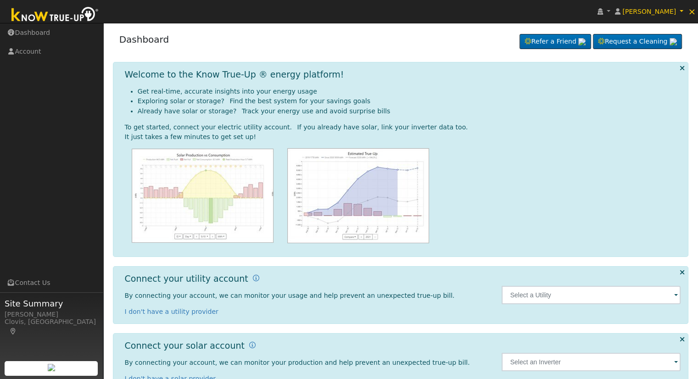  Describe the element at coordinates (144, 39) in the screenshot. I see `a: Dashboard` at that location.